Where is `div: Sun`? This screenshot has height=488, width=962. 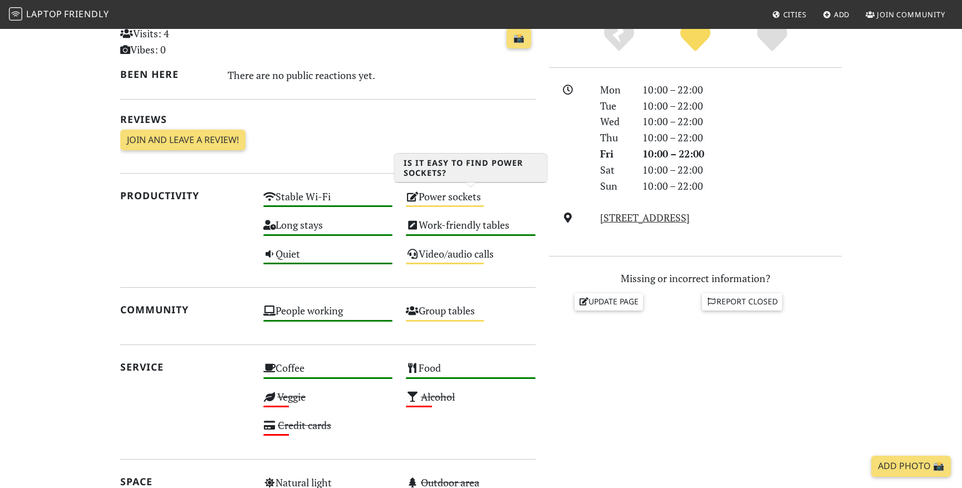 div: Sun is located at coordinates (614, 186).